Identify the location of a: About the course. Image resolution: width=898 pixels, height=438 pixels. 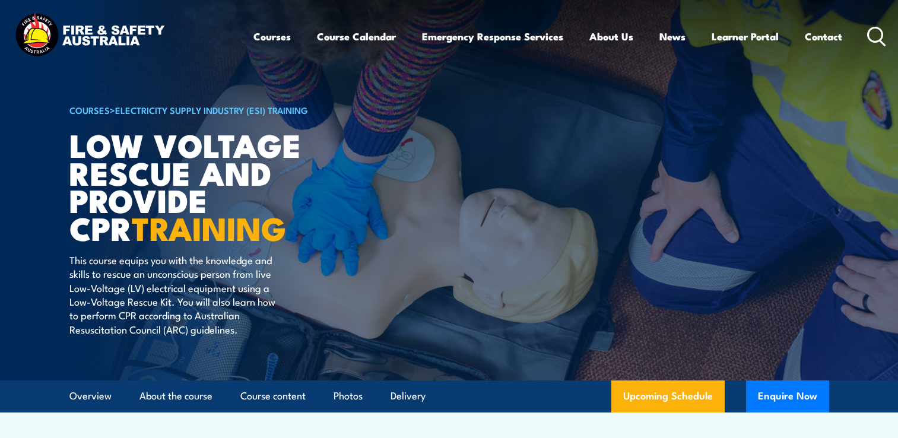
(176, 396).